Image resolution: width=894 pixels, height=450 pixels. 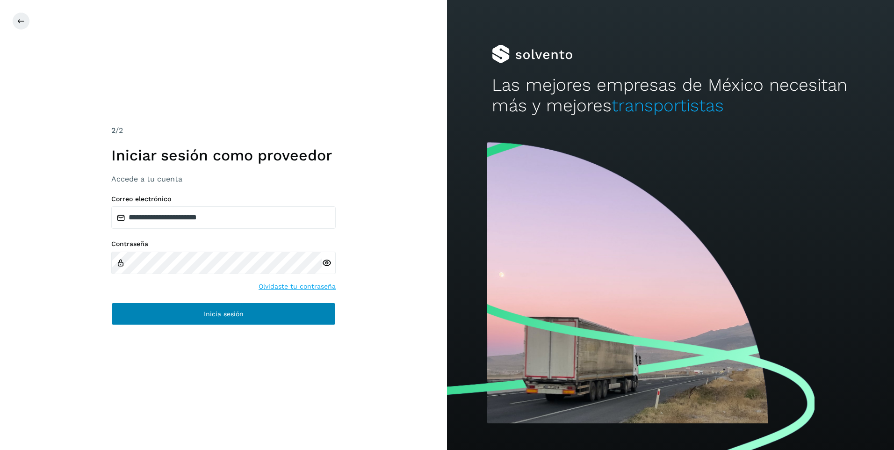 What do you see at coordinates (224, 155) in the screenshot?
I see `h1: Iniciar sesión como proveedor` at bounding box center [224, 155].